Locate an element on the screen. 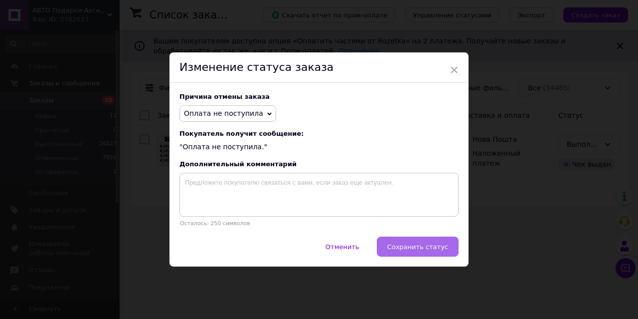 This screenshot has height=319, width=638. span: Отменить is located at coordinates (343, 246).